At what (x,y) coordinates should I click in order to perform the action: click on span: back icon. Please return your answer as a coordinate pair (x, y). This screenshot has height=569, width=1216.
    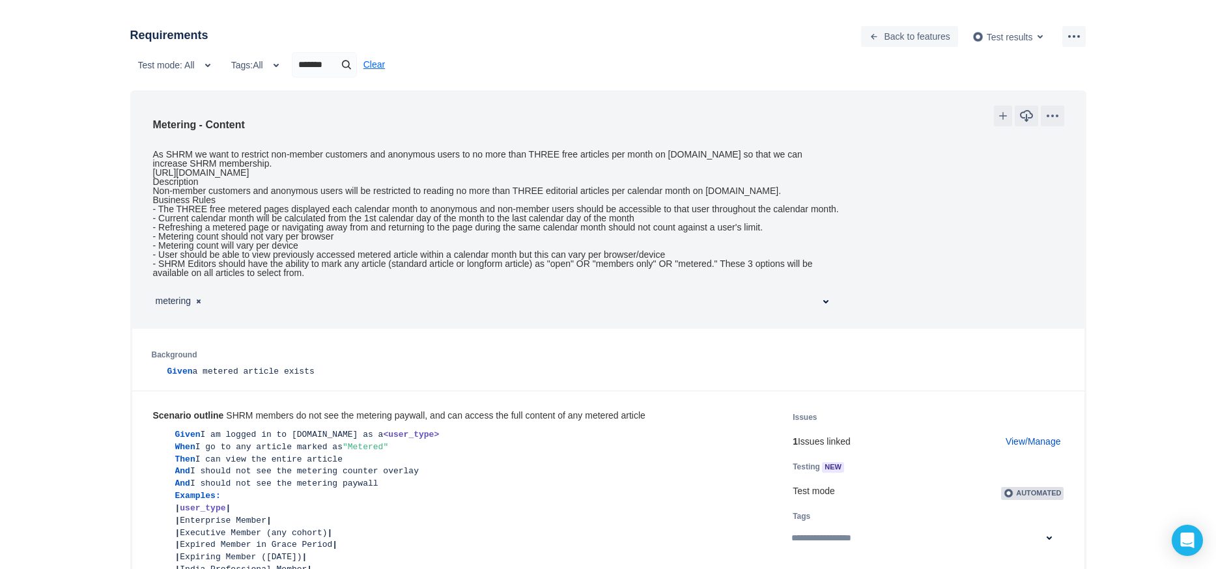
    Looking at the image, I should click on (874, 36).